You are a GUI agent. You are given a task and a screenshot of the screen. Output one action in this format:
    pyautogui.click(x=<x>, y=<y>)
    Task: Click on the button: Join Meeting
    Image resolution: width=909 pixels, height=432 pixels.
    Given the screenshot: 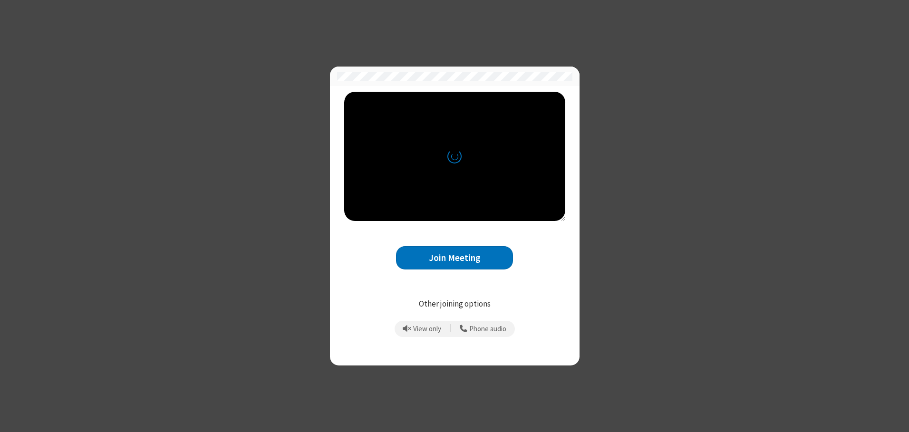 What is the action you would take?
    pyautogui.click(x=455, y=258)
    